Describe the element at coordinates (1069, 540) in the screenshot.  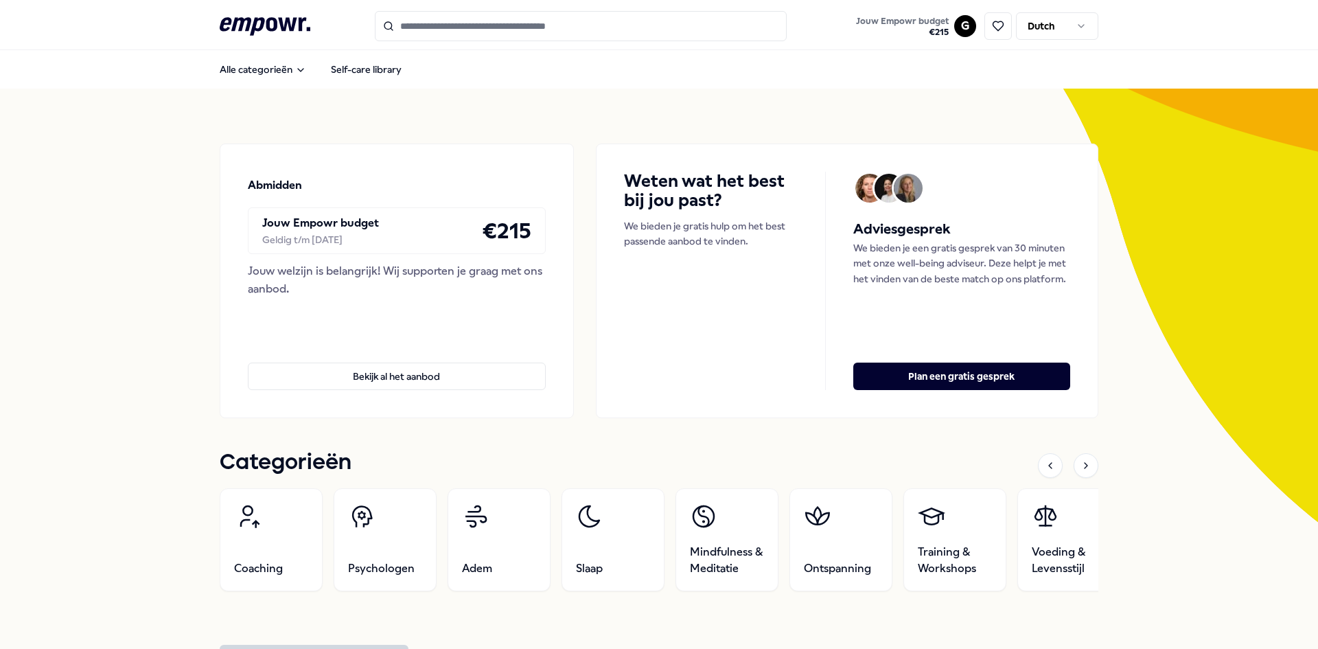
I see `a: Voeding & Levensstijl` at that location.